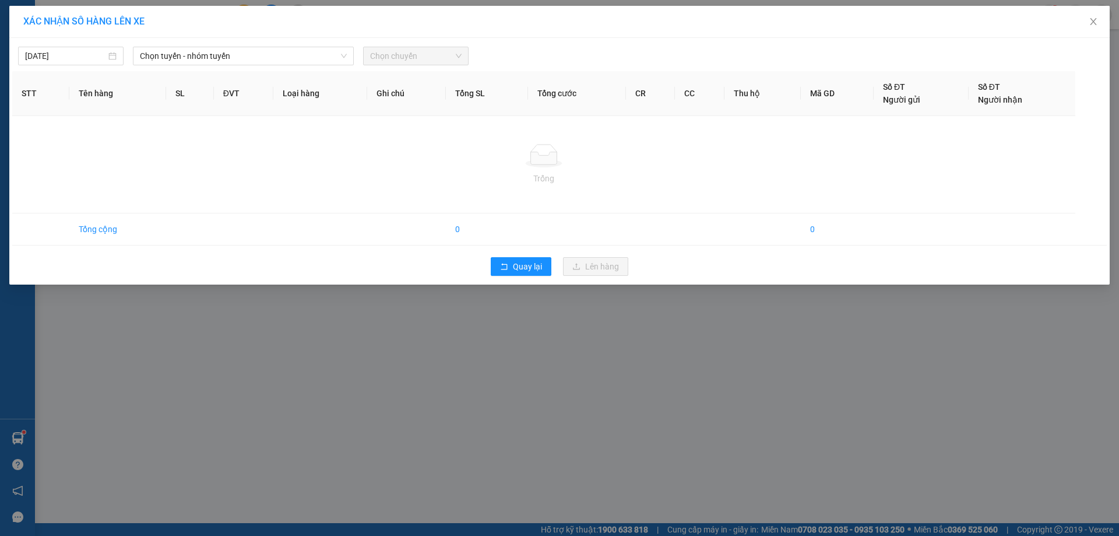 This screenshot has height=536, width=1119. What do you see at coordinates (1094, 22) in the screenshot?
I see `button: Close` at bounding box center [1094, 22].